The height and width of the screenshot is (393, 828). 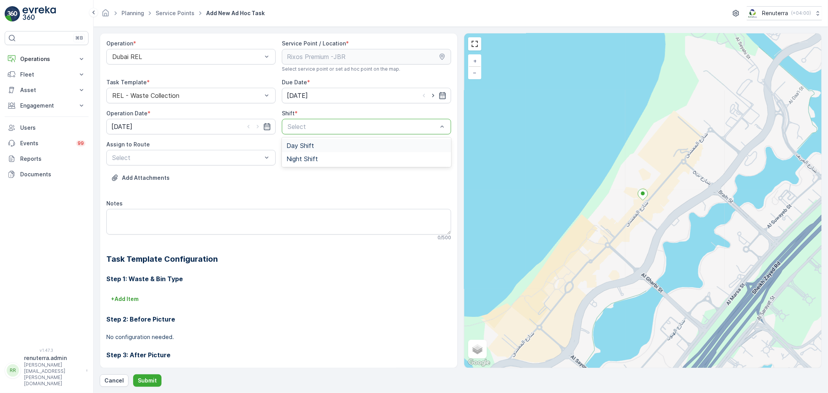 I want to click on img: logo, so click(x=12, y=14).